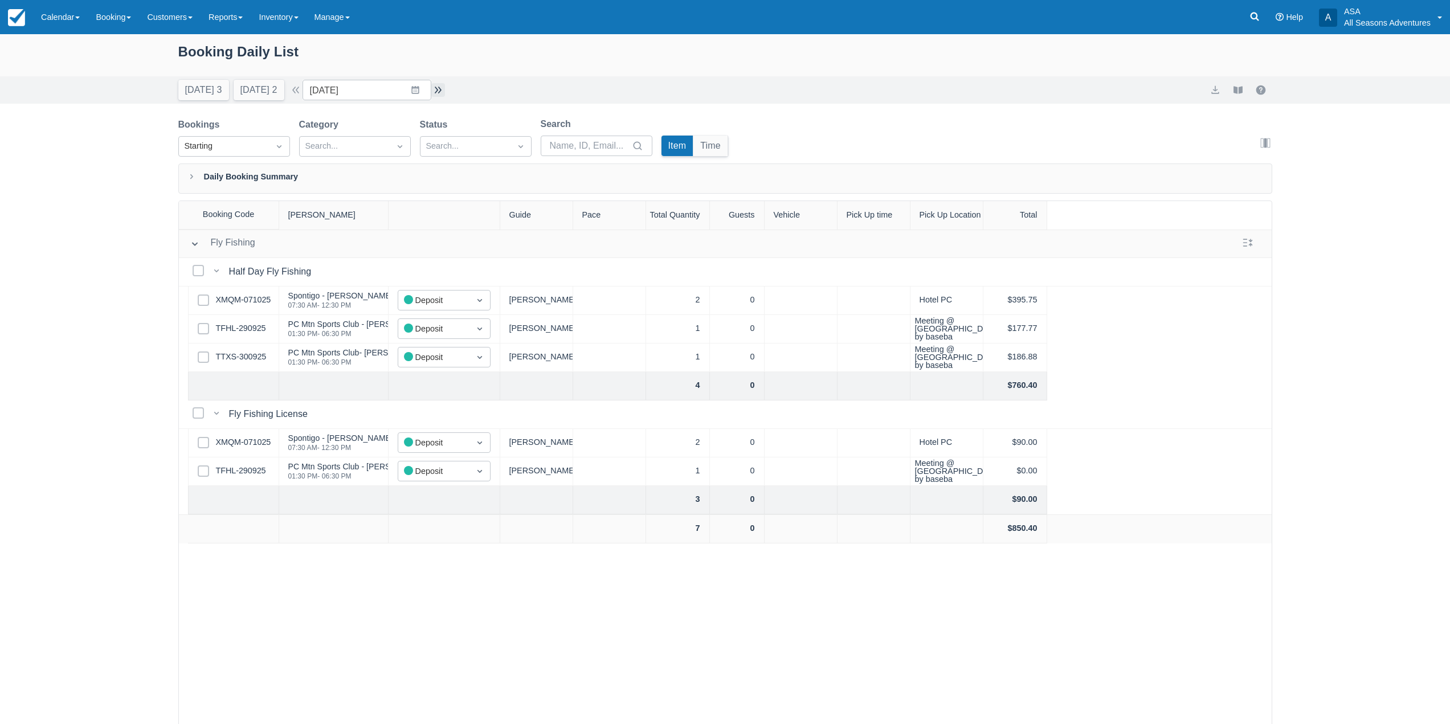 This screenshot has width=1450, height=724. What do you see at coordinates (1016, 329) in the screenshot?
I see `div: $177.77` at bounding box center [1016, 329].